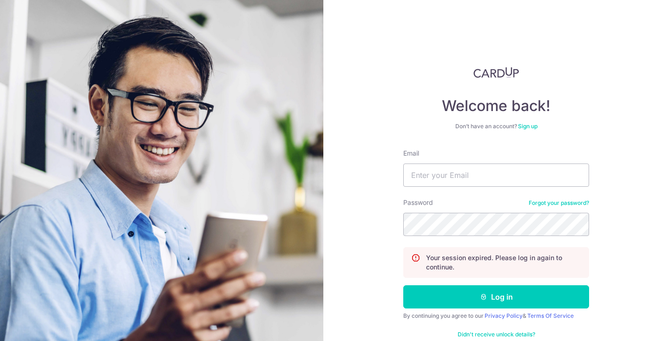  What do you see at coordinates (559, 203) in the screenshot?
I see `a: Forgot your password?` at bounding box center [559, 203].